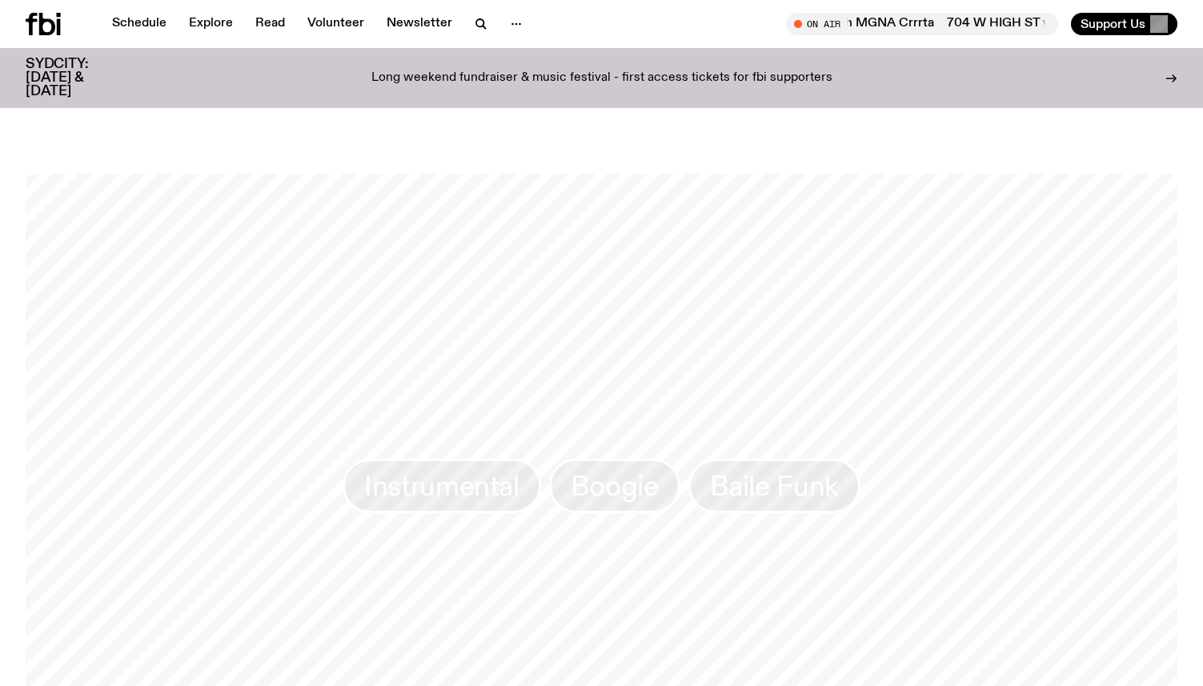  Describe the element at coordinates (419, 24) in the screenshot. I see `a: Newsletter` at that location.